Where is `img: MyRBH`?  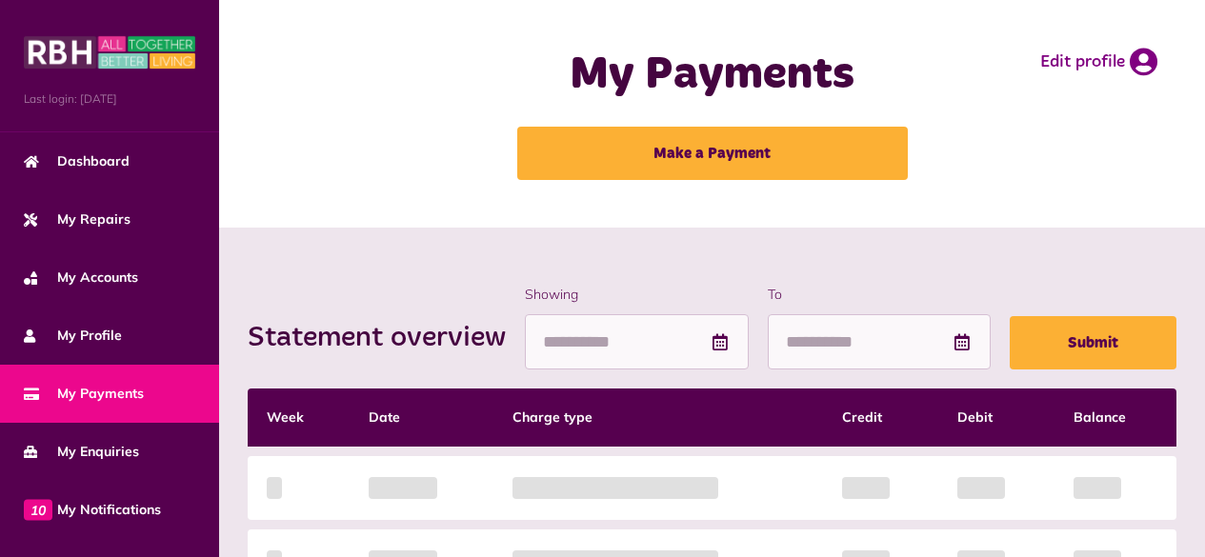 img: MyRBH is located at coordinates (110, 52).